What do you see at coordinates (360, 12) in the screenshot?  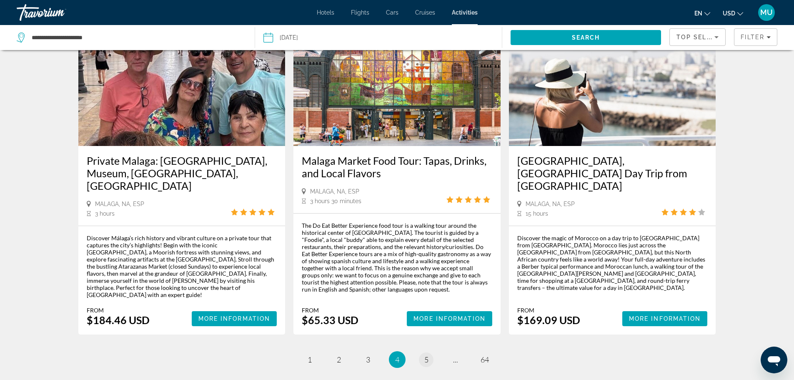 I see `a: Flights` at bounding box center [360, 12].